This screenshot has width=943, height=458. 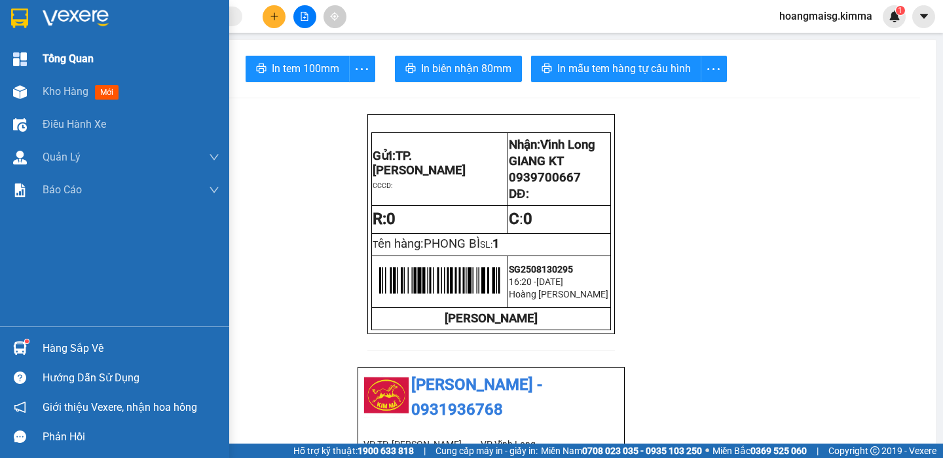 What do you see at coordinates (522, 282) in the screenshot?
I see `span: 16:20 -` at bounding box center [522, 282].